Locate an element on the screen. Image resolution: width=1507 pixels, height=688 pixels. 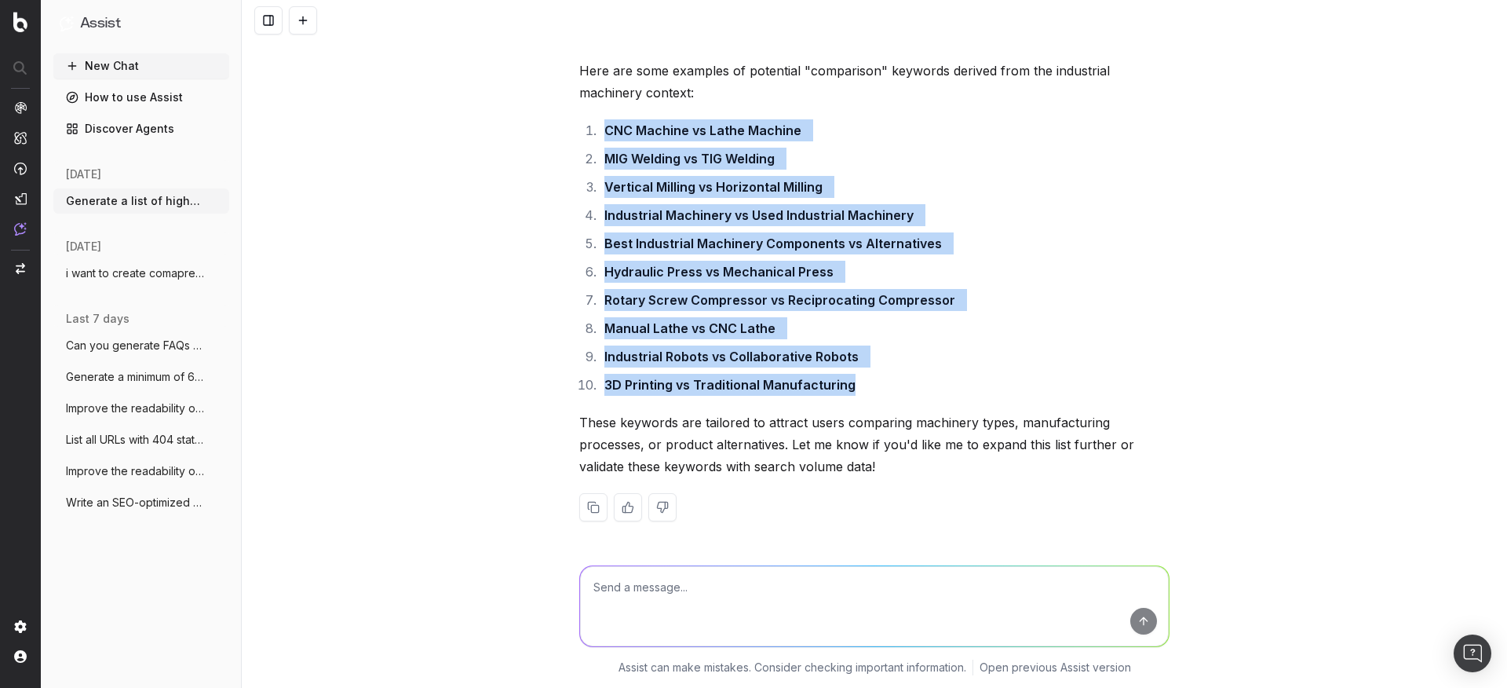
button: Improve the readability of Human Hair Ex is located at coordinates (141, 408).